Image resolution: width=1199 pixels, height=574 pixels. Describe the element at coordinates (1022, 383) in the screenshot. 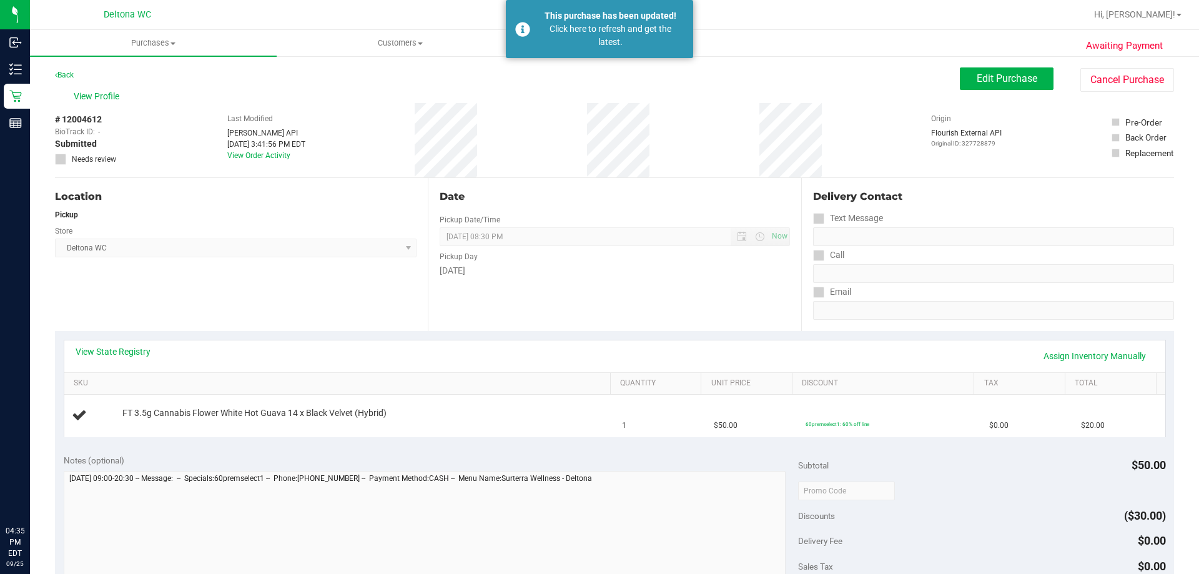

I see `a: Tax` at that location.